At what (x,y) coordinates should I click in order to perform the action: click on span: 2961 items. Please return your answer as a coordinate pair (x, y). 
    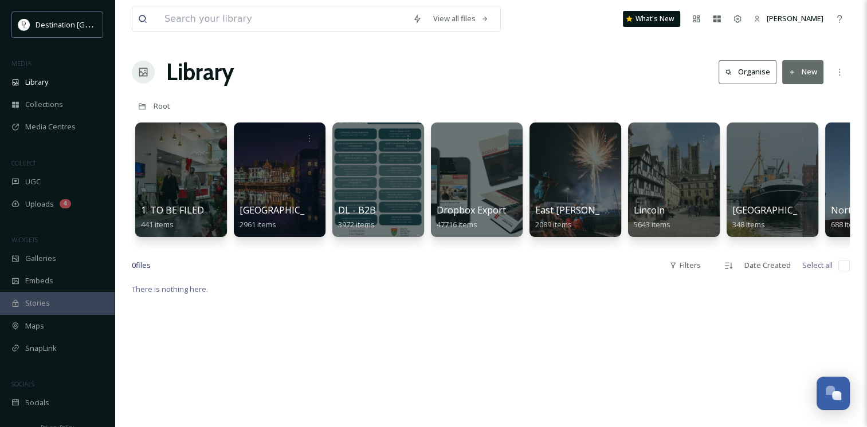
    Looking at the image, I should click on (258, 225).